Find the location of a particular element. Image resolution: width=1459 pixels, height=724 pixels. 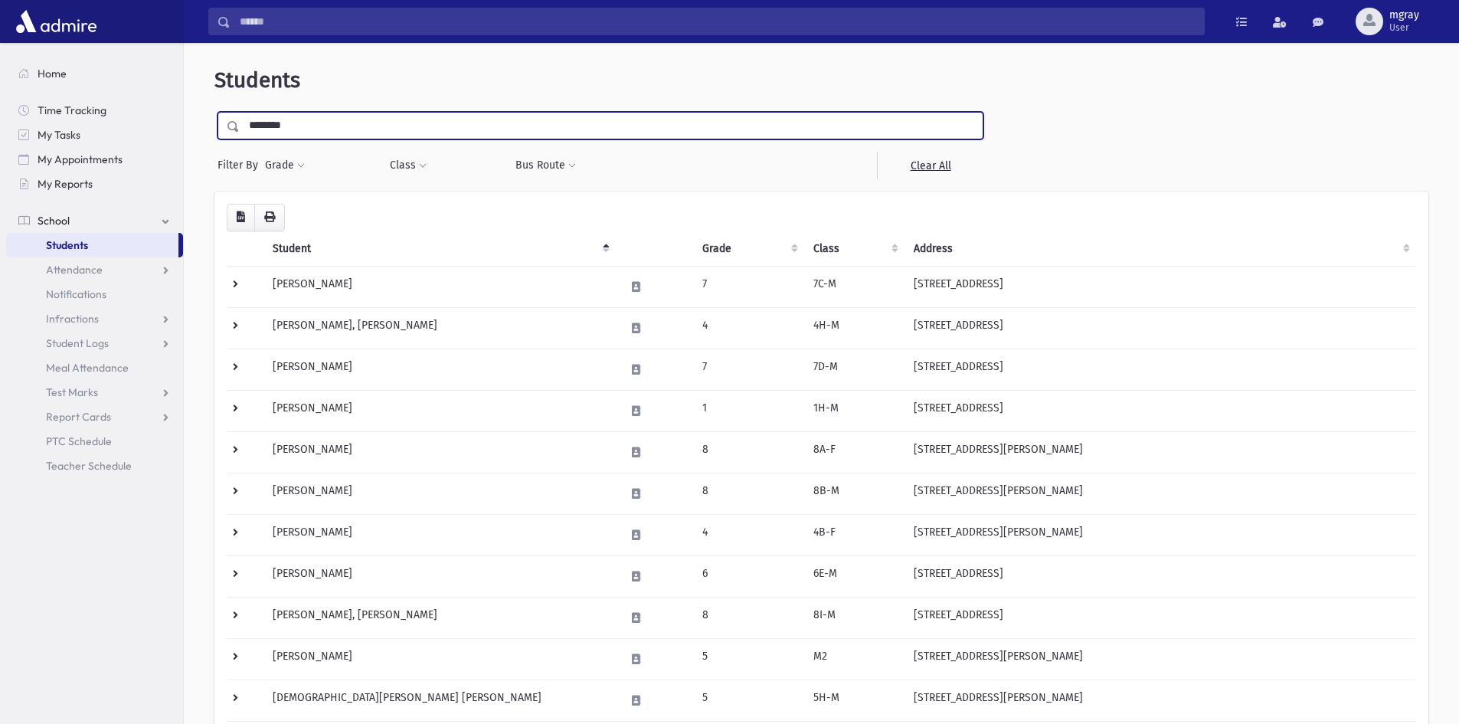

span: Attendance is located at coordinates (74, 270).